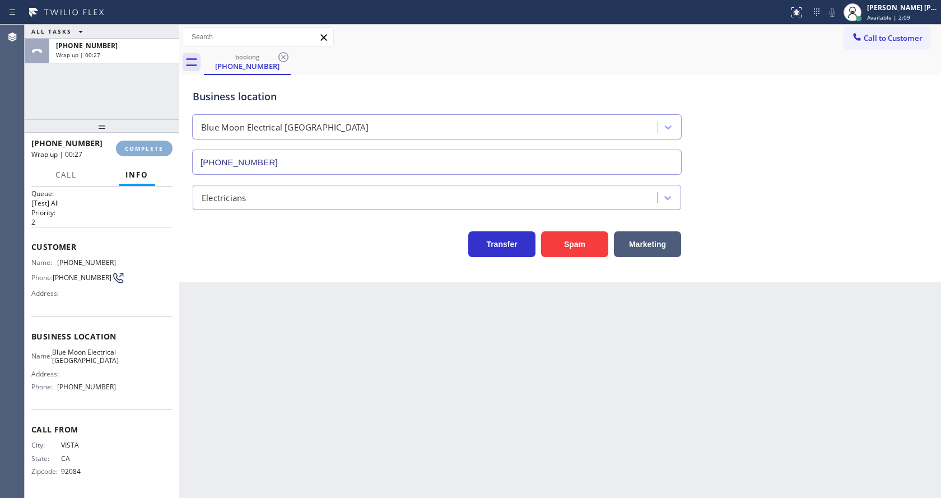 This screenshot has height=498, width=941. What do you see at coordinates (887, 38) in the screenshot?
I see `button: Call to Customer` at bounding box center [887, 38].